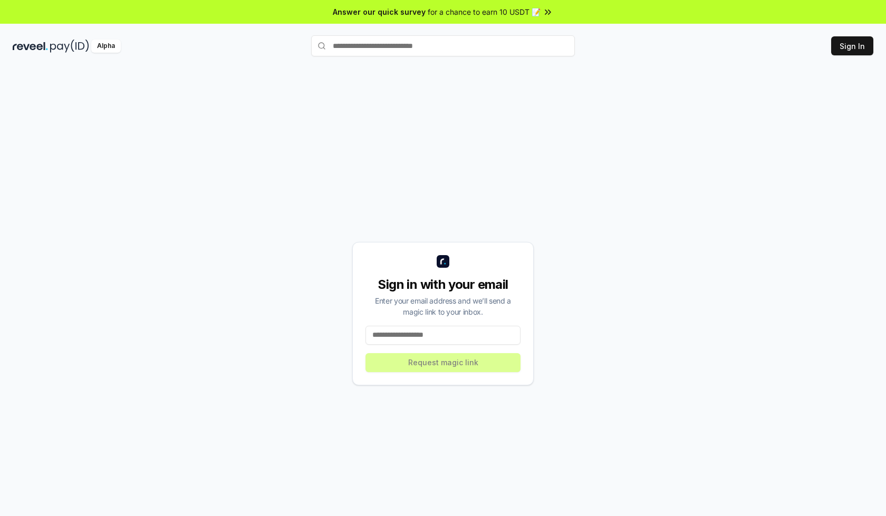  Describe the element at coordinates (30, 46) in the screenshot. I see `img: reveel_dark` at that location.